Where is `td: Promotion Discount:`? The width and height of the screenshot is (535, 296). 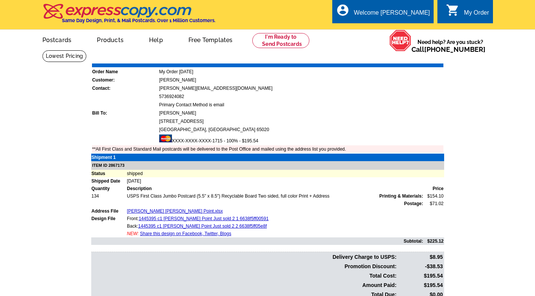
td: Promotion Discount: is located at coordinates (244, 266).